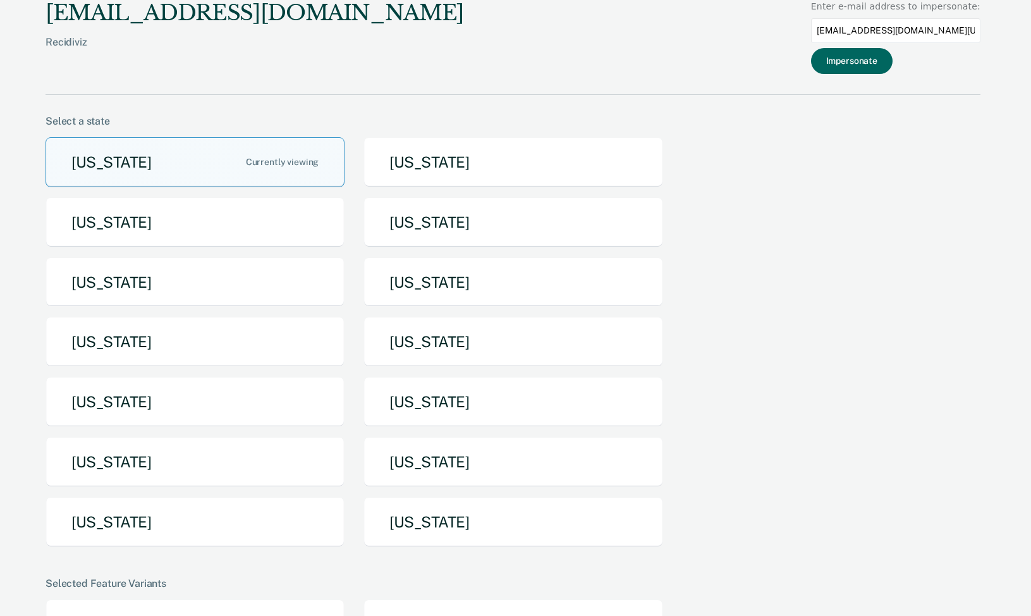 The height and width of the screenshot is (616, 1031). Describe the element at coordinates (255, 52) in the screenshot. I see `div: Recidiviz` at that location.